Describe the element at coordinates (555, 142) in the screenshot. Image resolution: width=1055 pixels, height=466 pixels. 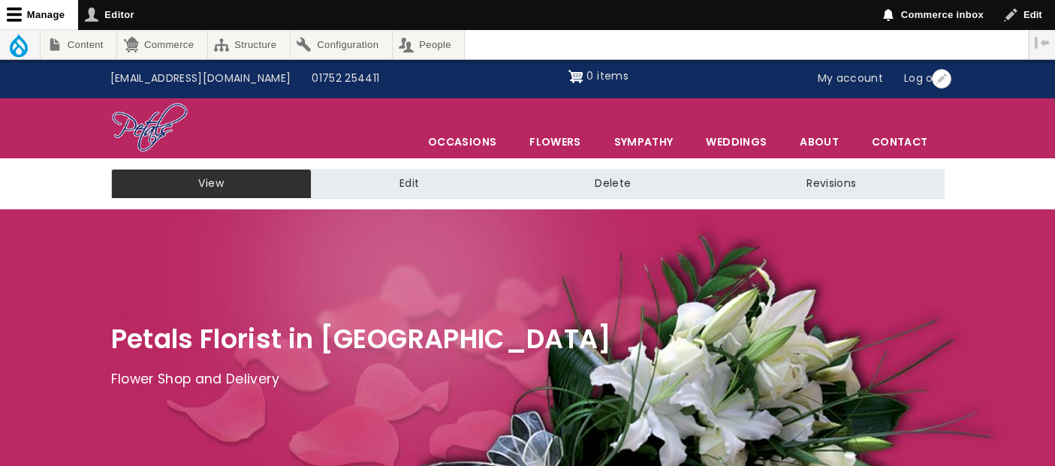
I see `a: Flowers` at that location.